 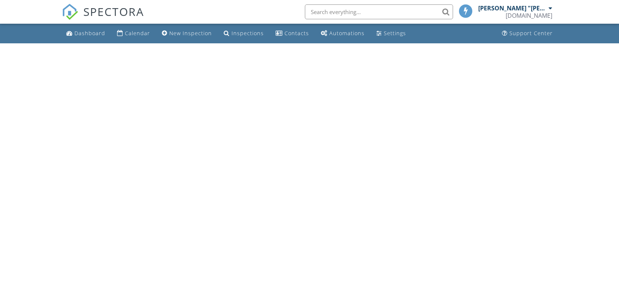 What do you see at coordinates (190, 33) in the screenshot?
I see `div: New Inspection` at bounding box center [190, 33].